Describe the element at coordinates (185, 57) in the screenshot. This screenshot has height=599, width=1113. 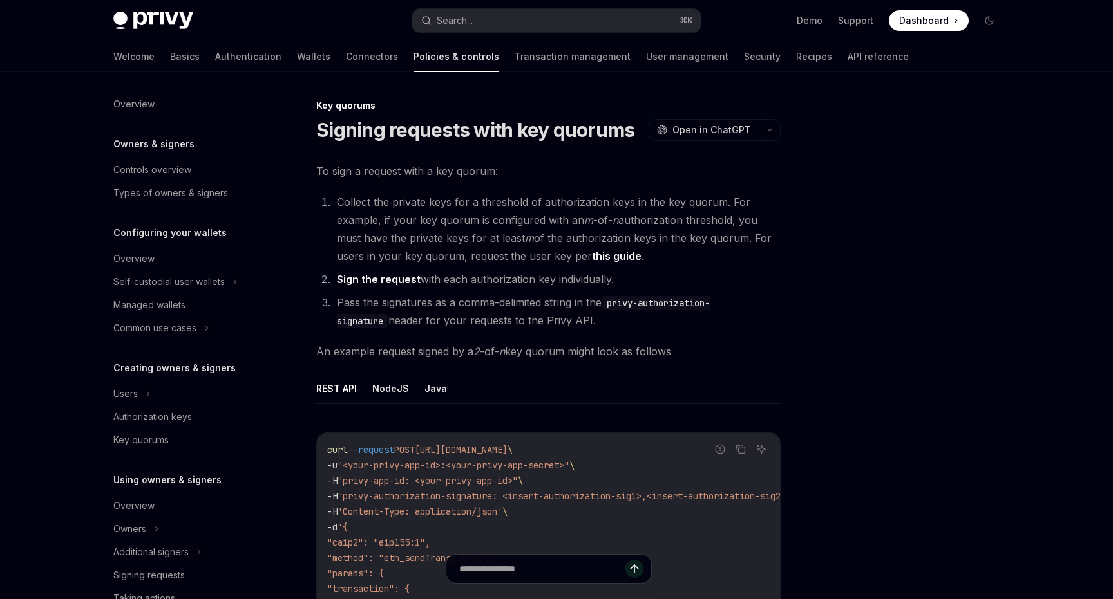
I see `a: Basics` at that location.